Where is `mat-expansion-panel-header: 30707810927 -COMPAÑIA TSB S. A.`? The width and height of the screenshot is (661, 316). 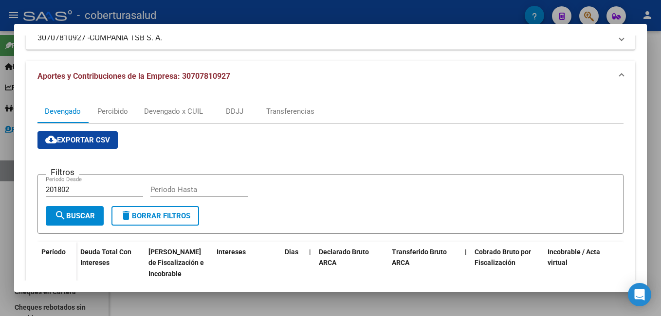 mat-expansion-panel-header: 30707810927 -COMPAÑIA TSB S. A. is located at coordinates (331, 38).